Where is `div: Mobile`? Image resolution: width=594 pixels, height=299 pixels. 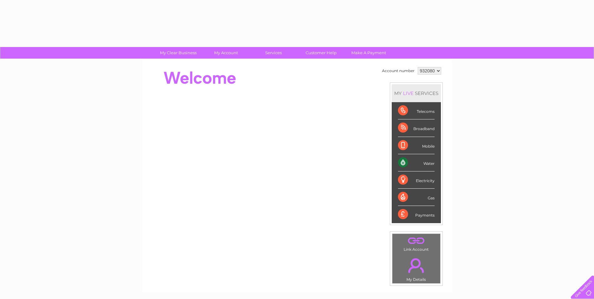 div: Mobile is located at coordinates (416, 145).